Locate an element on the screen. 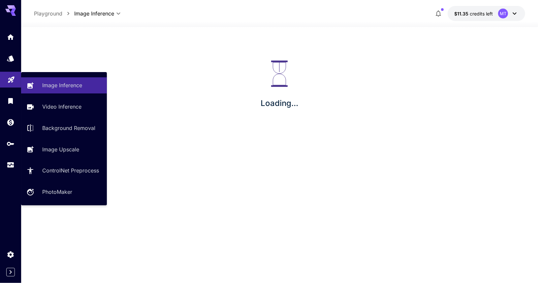  div: API Keys is located at coordinates (11, 144).